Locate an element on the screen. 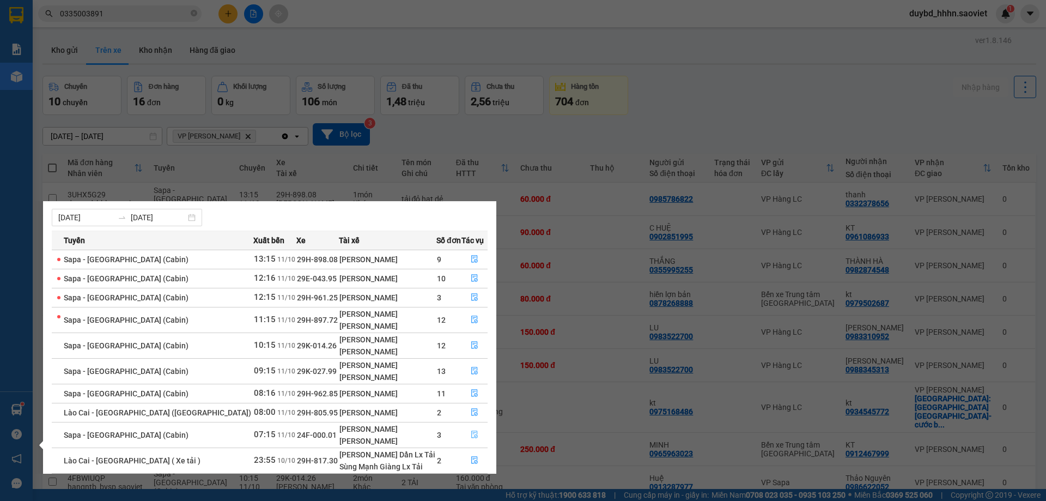  span: 11:15 is located at coordinates (265, 319).